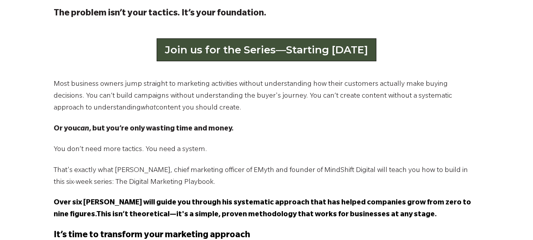 This screenshot has width=533, height=240. What do you see at coordinates (514, 221) in the screenshot?
I see `div: Chat Widget` at bounding box center [514, 221].